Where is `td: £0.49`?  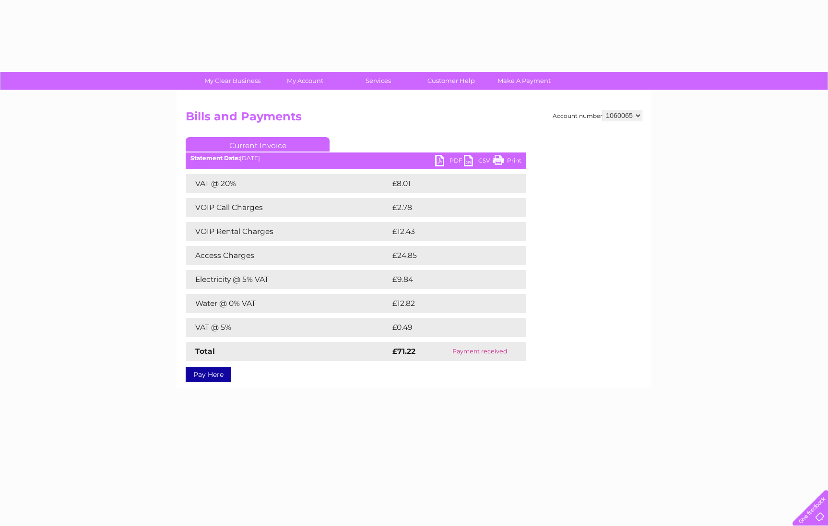
td: £0.49 is located at coordinates (447, 328).